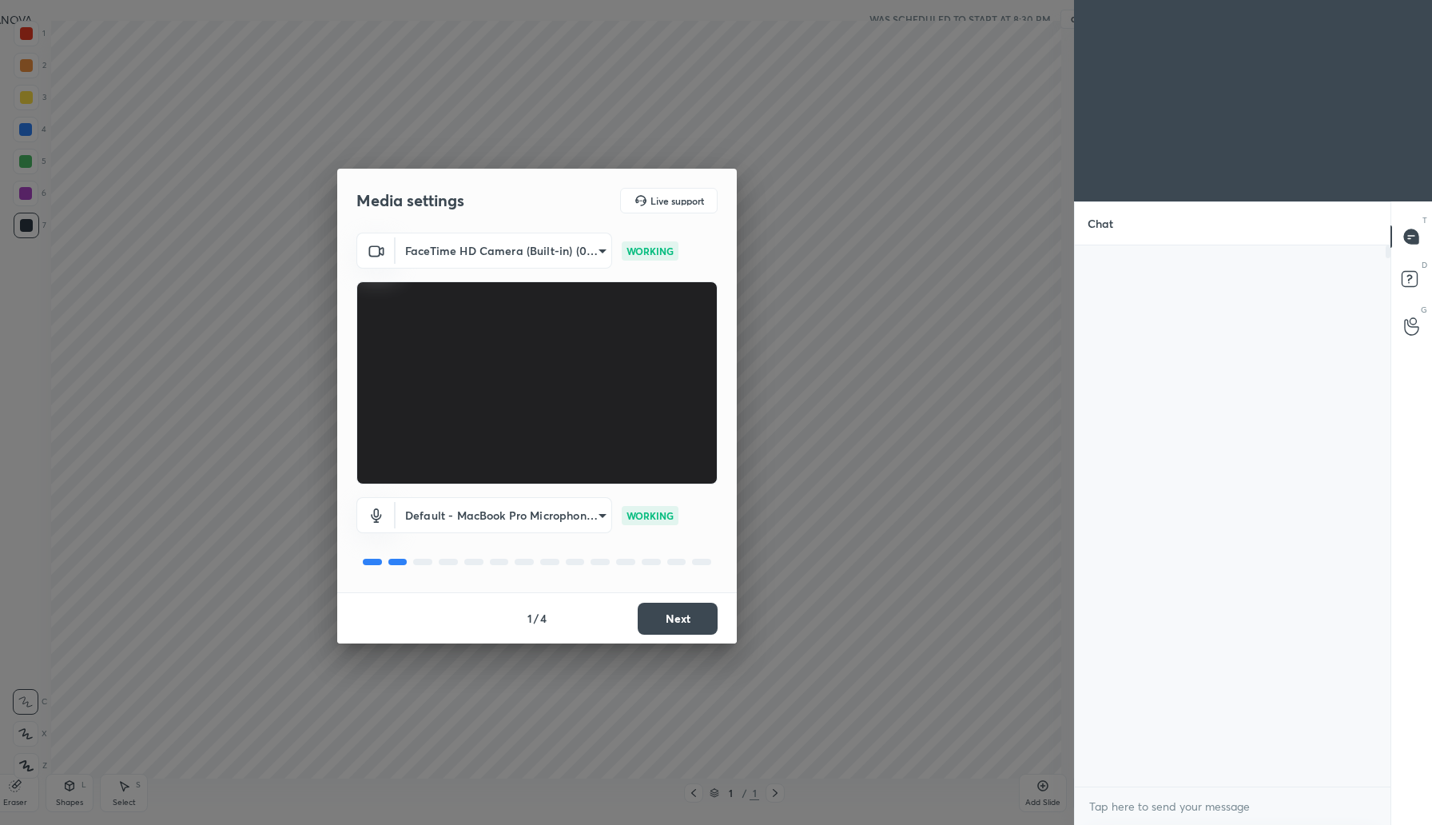 Image resolution: width=1432 pixels, height=825 pixels. What do you see at coordinates (410, 201) in the screenshot?
I see `h2: Media settings` at bounding box center [410, 201].